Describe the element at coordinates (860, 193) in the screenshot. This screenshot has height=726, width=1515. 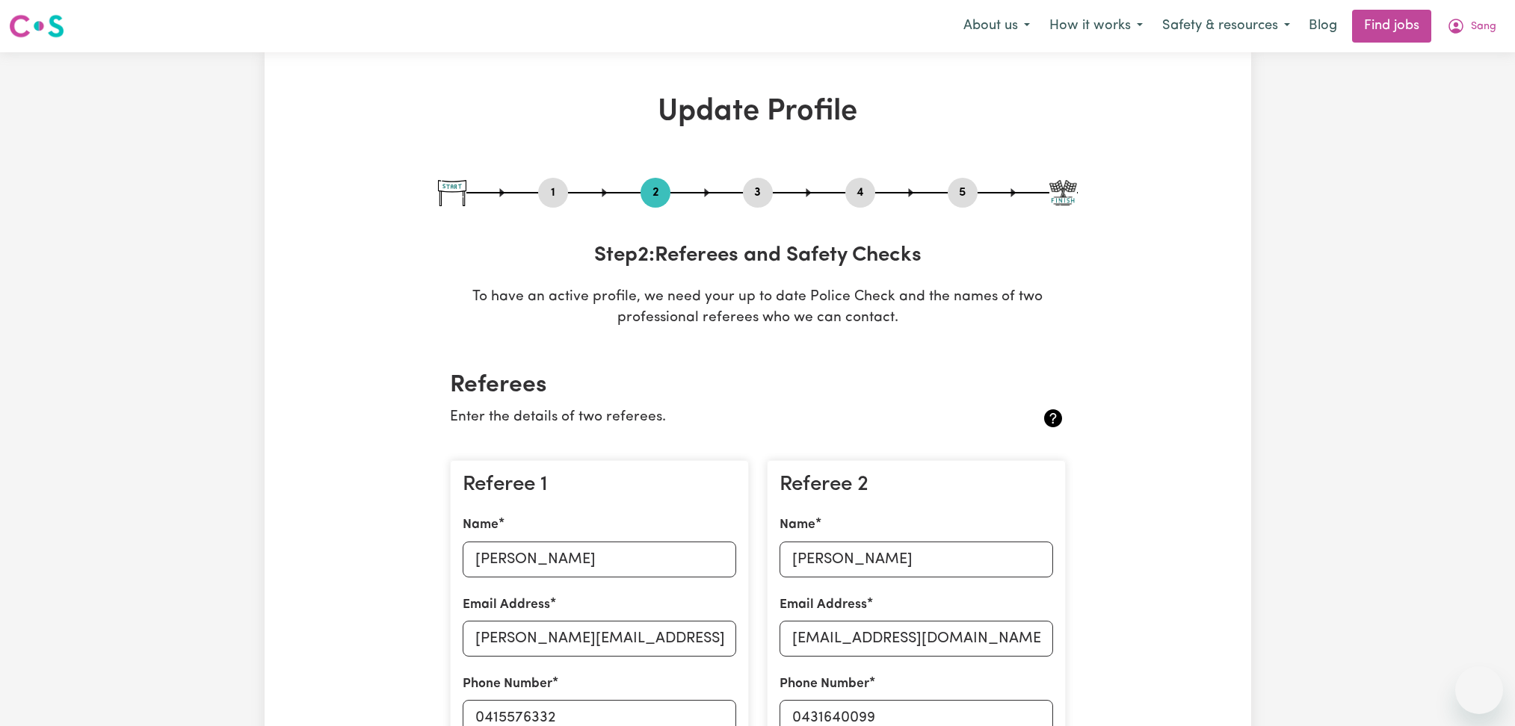
I see `button: Go to step 4` at that location.